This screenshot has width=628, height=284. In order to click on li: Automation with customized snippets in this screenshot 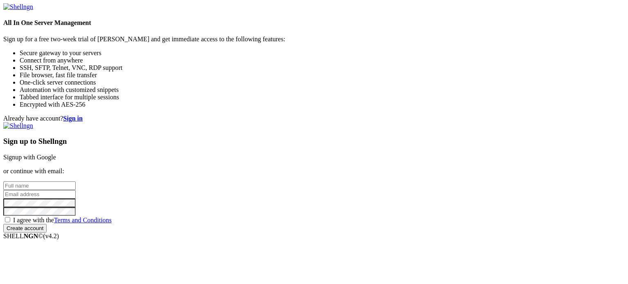, I will do `click(322, 90)`.